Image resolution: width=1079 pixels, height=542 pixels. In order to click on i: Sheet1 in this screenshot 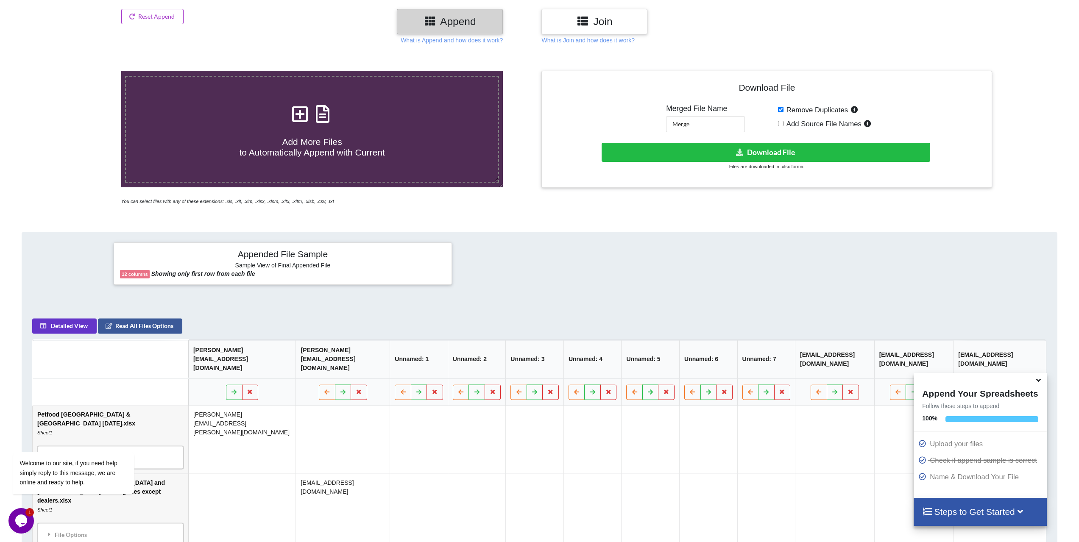, I will do `click(45, 510)`.